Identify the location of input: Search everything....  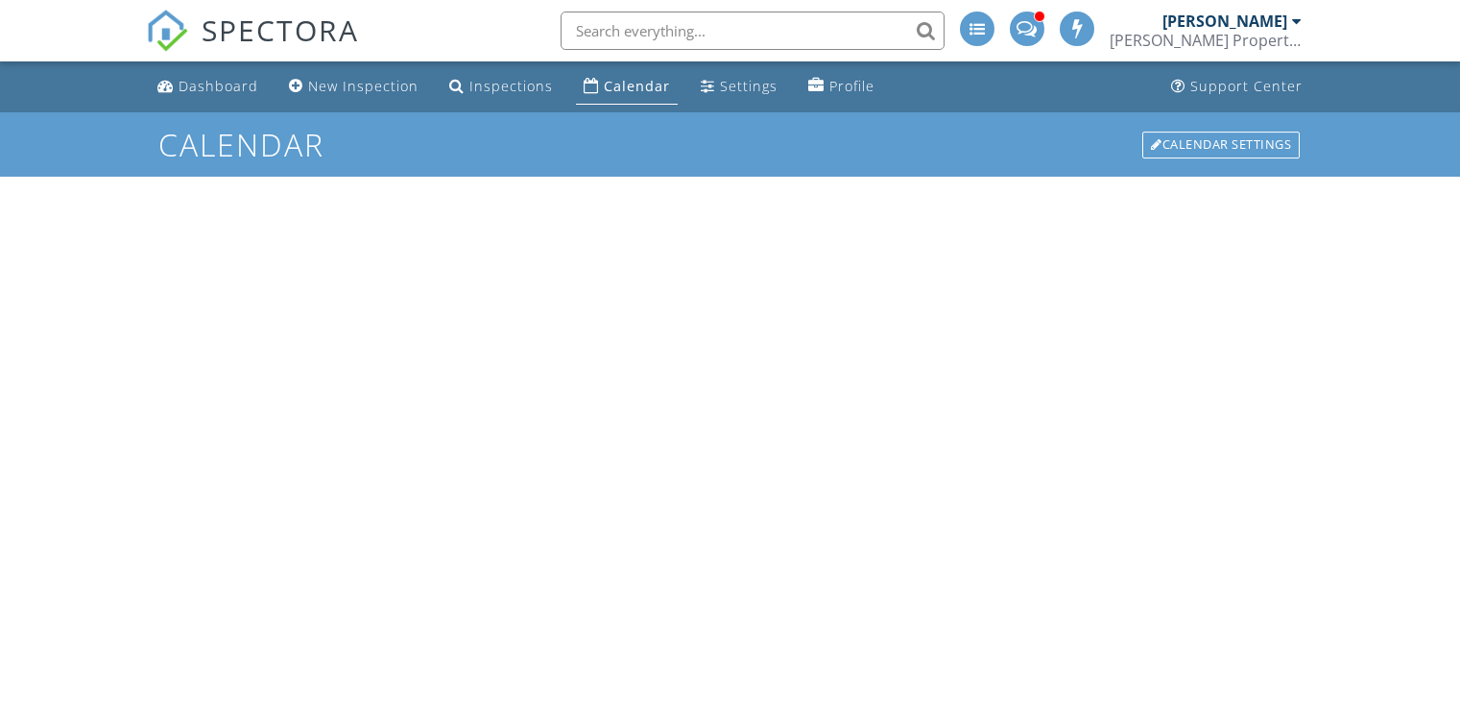
(753, 31).